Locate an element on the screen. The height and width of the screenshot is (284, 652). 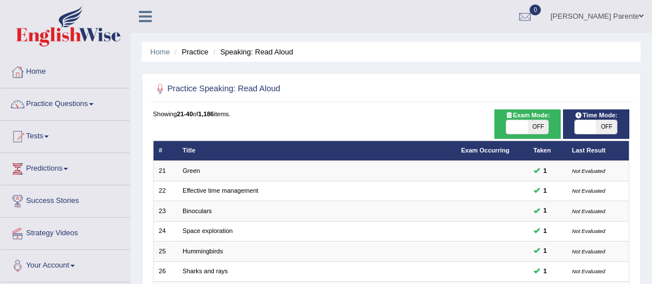
td: 25 is located at coordinates (165, 251).